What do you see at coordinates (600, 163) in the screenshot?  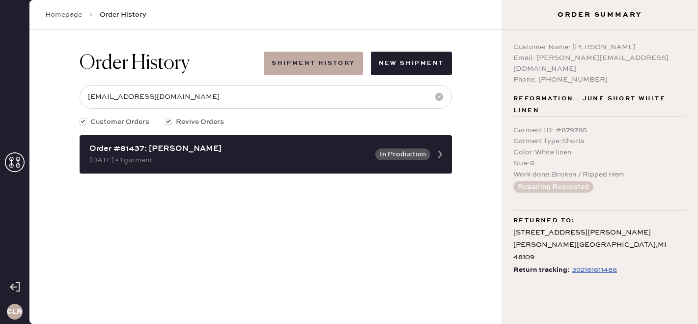 I see `div: Size : 6` at bounding box center [600, 163].